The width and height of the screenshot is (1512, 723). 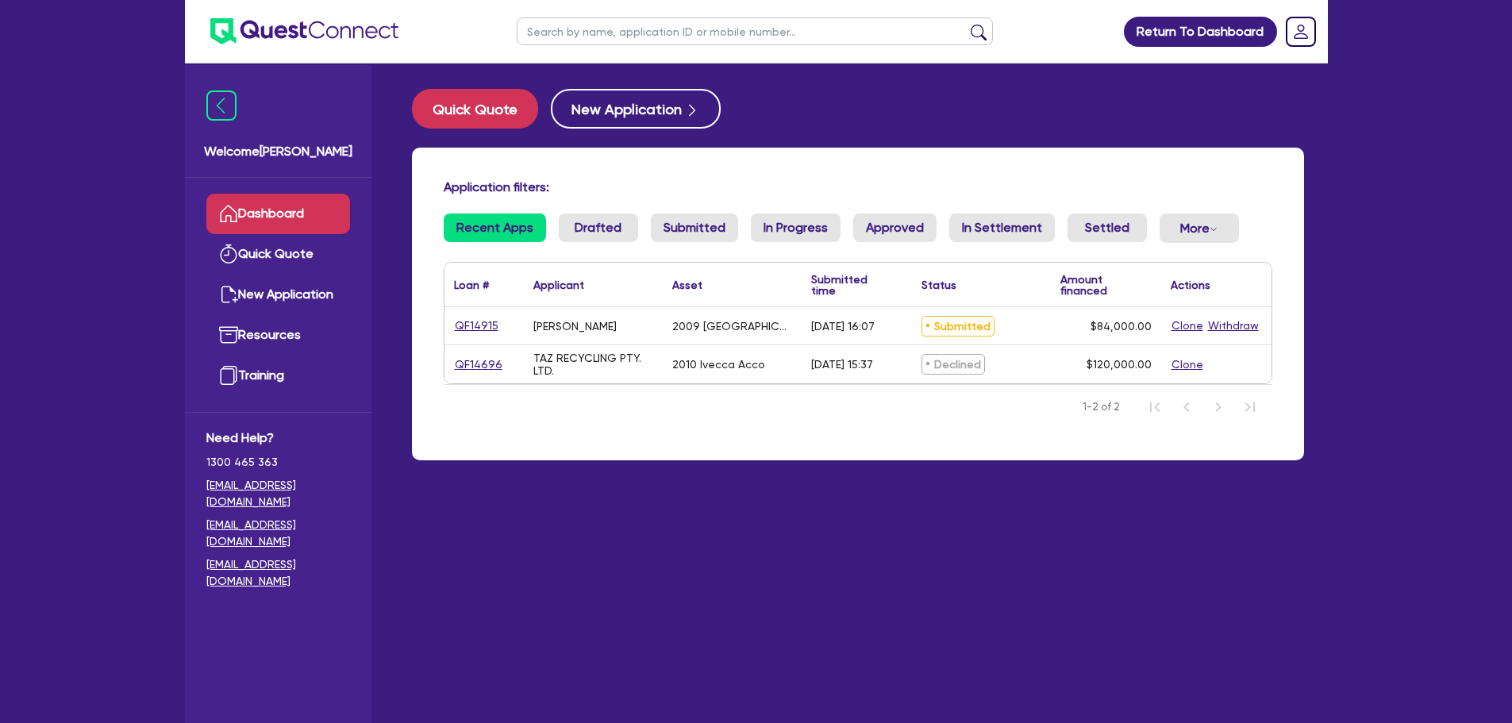 What do you see at coordinates (278, 462) in the screenshot?
I see `span: 1300 465 363` at bounding box center [278, 462].